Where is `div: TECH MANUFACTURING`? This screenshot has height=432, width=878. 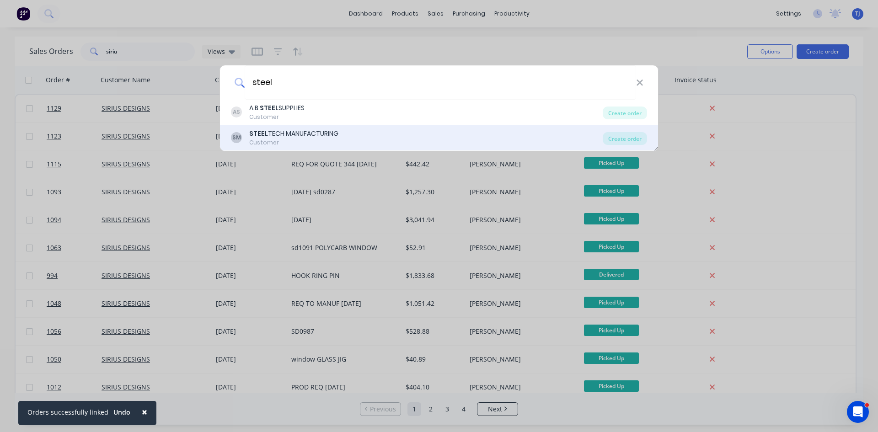
div: TECH MANUFACTURING is located at coordinates (294, 134).